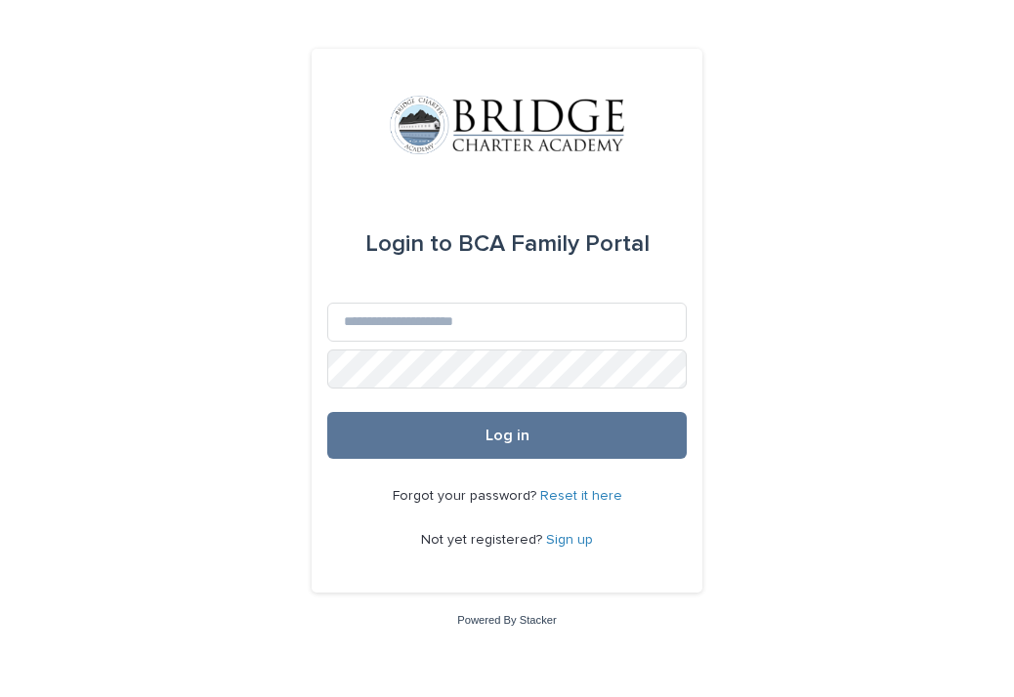 The height and width of the screenshot is (697, 1014). Describe the element at coordinates (581, 496) in the screenshot. I see `a: Reset it here` at that location.